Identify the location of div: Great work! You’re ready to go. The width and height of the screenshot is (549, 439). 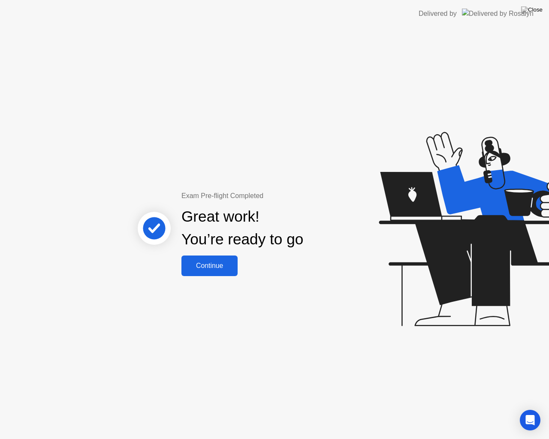
(242, 228).